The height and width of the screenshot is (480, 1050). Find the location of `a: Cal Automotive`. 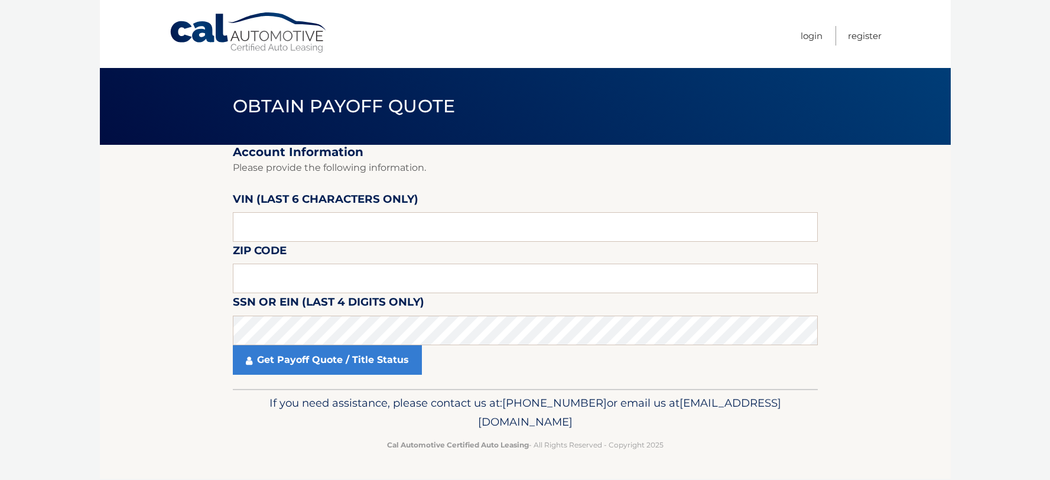

a: Cal Automotive is located at coordinates (249, 32).